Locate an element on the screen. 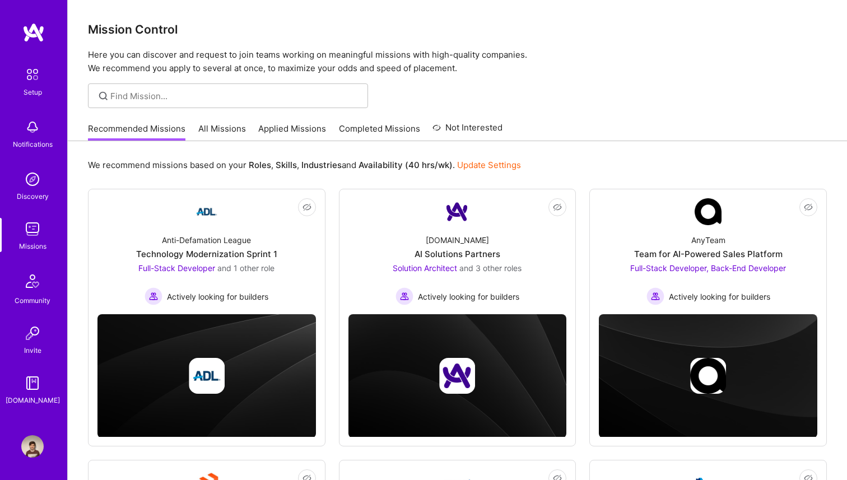 The width and height of the screenshot is (847, 480). b: Industries is located at coordinates (322, 165).